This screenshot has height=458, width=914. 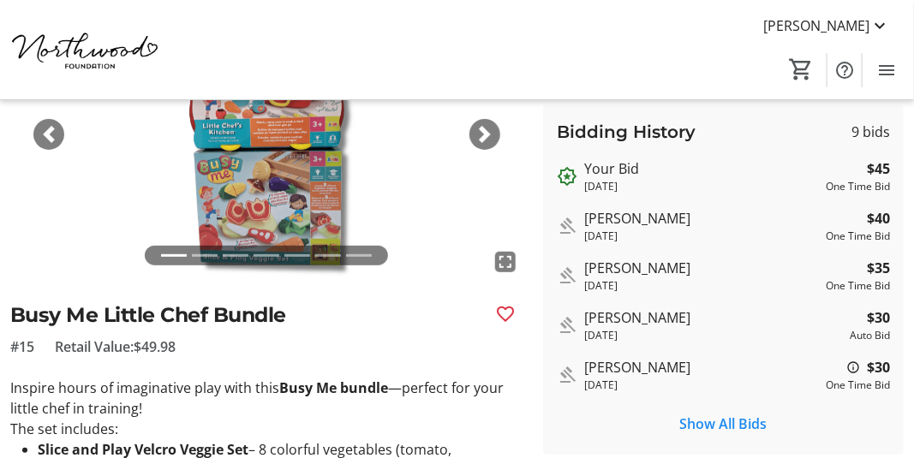 I want to click on span: Retail Value: $49.98, so click(x=115, y=347).